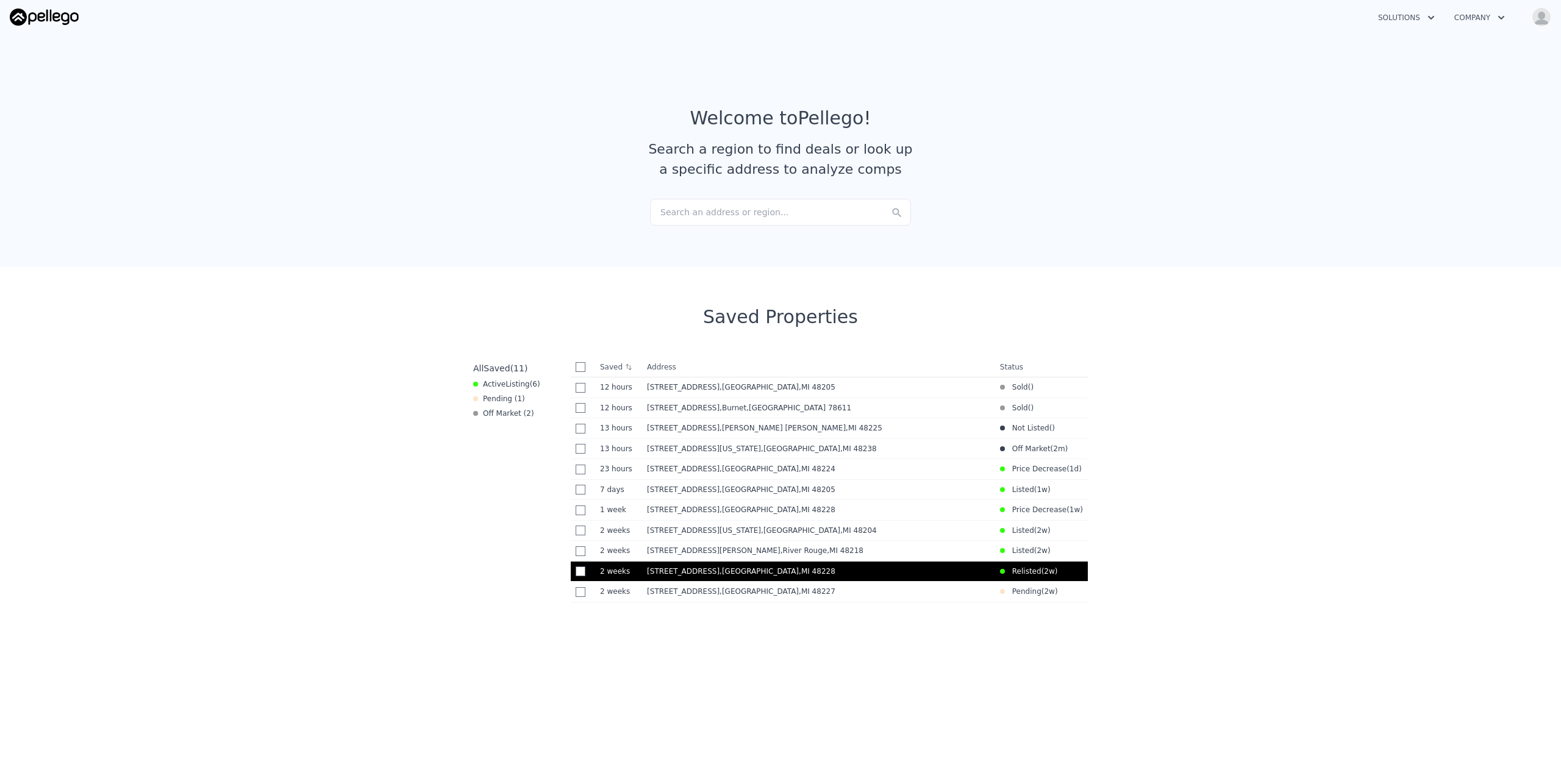 Image resolution: width=1561 pixels, height=778 pixels. What do you see at coordinates (817, 591) in the screenshot?
I see `span: , MI 48227` at bounding box center [817, 591].